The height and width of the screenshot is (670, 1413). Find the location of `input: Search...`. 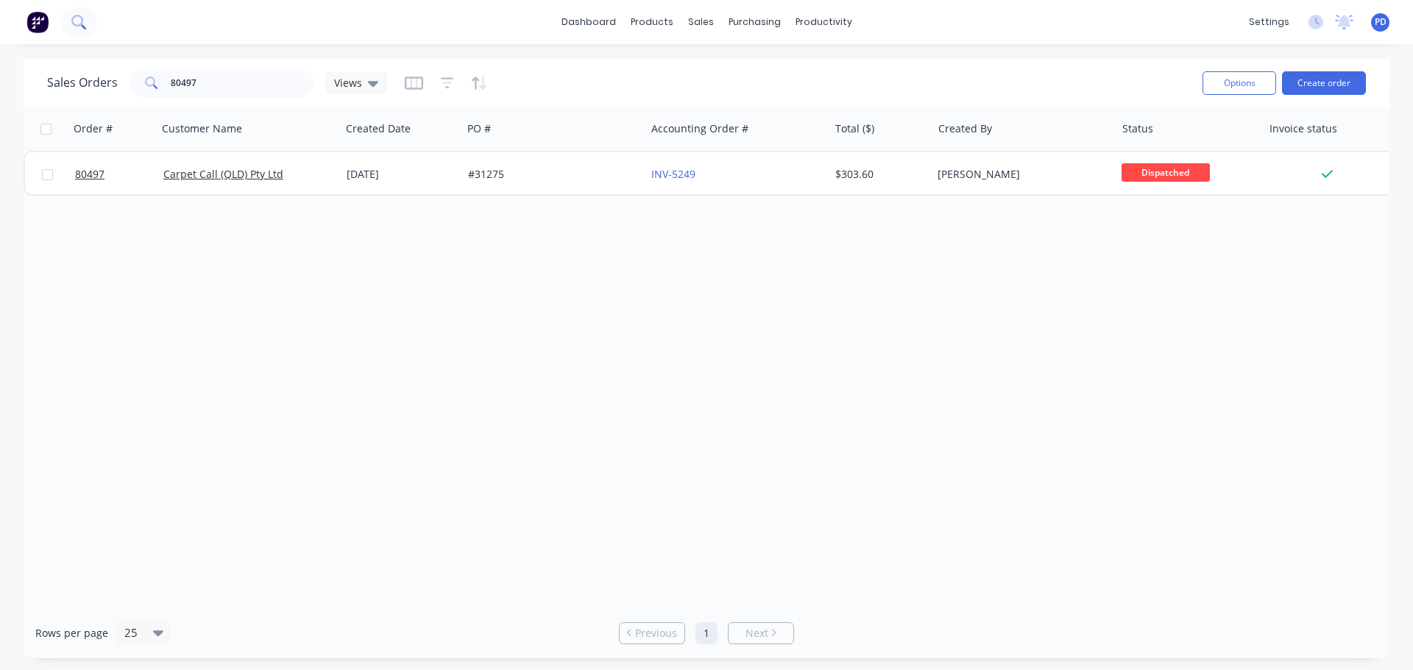

input: Search... is located at coordinates (242, 83).